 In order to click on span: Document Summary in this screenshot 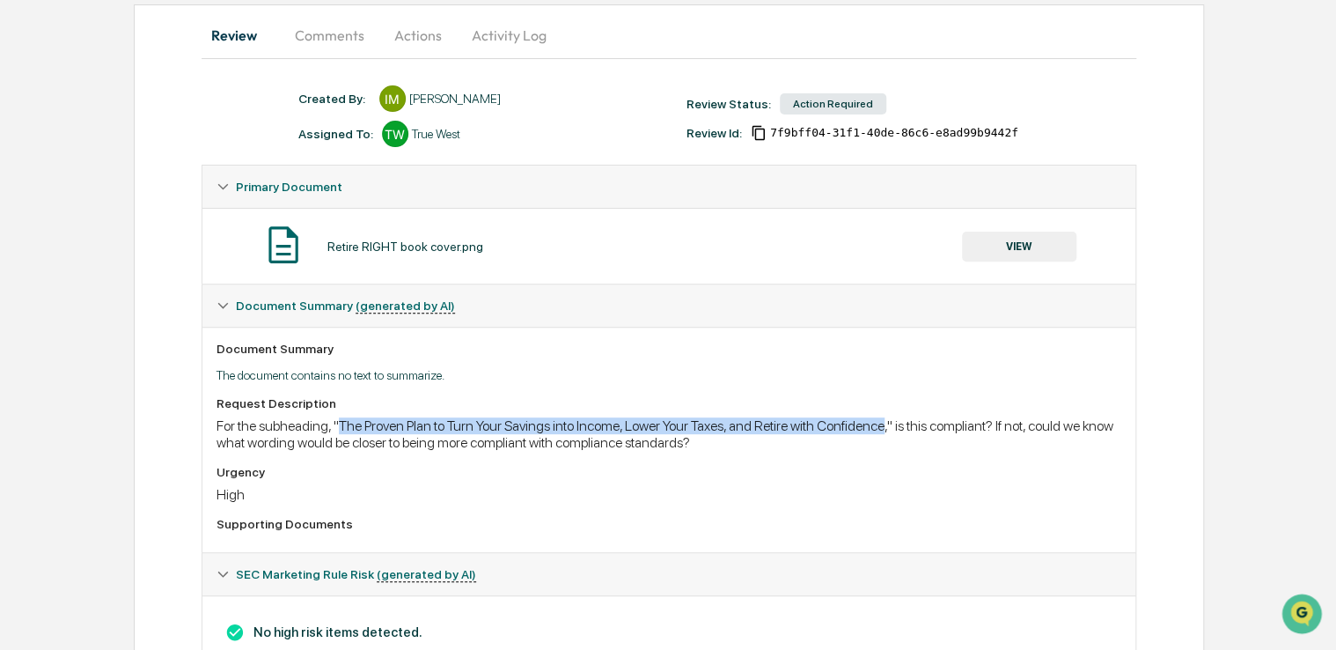, I will do `click(345, 305)`.